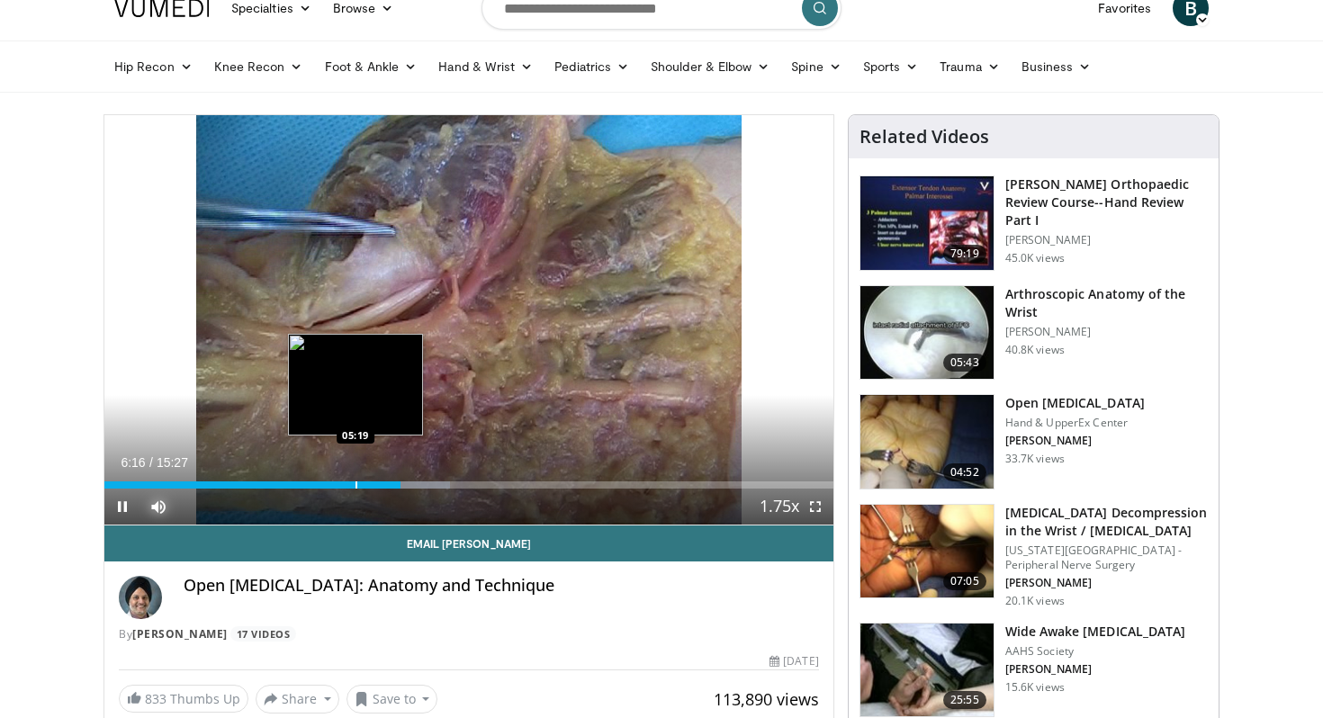  What do you see at coordinates (469, 485) in the screenshot?
I see `div: Progress Bar` at bounding box center [469, 485].